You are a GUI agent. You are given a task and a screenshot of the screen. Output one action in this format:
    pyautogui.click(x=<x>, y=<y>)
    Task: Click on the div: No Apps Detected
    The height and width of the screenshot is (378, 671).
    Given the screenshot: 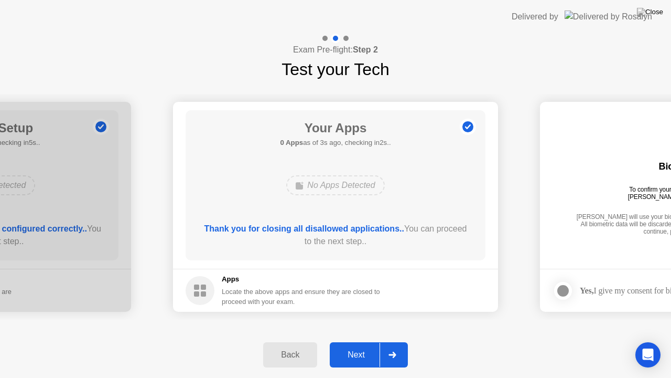 What is the action you would take?
    pyautogui.click(x=335, y=185)
    